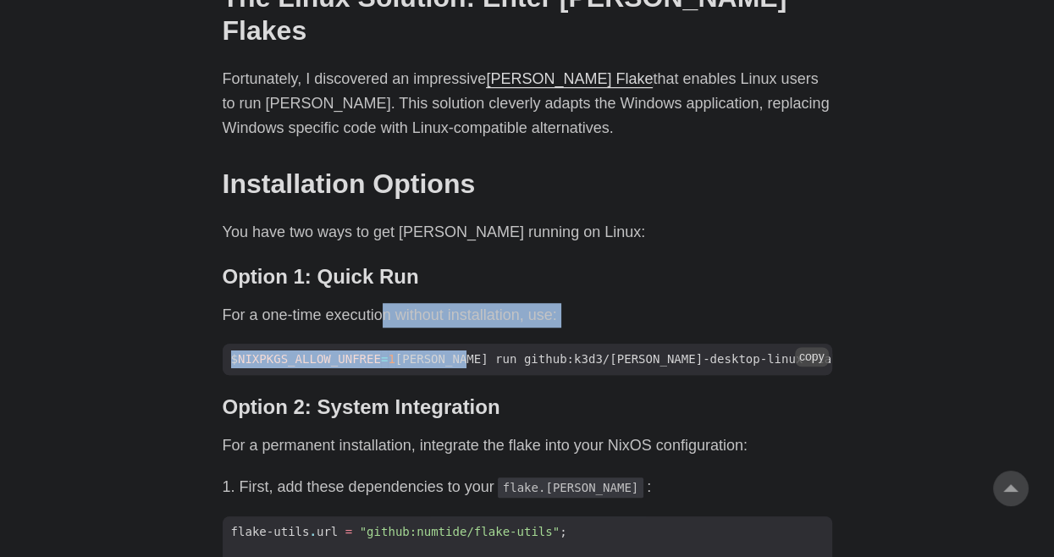 The height and width of the screenshot is (557, 1054). I want to click on span: 1, so click(391, 359).